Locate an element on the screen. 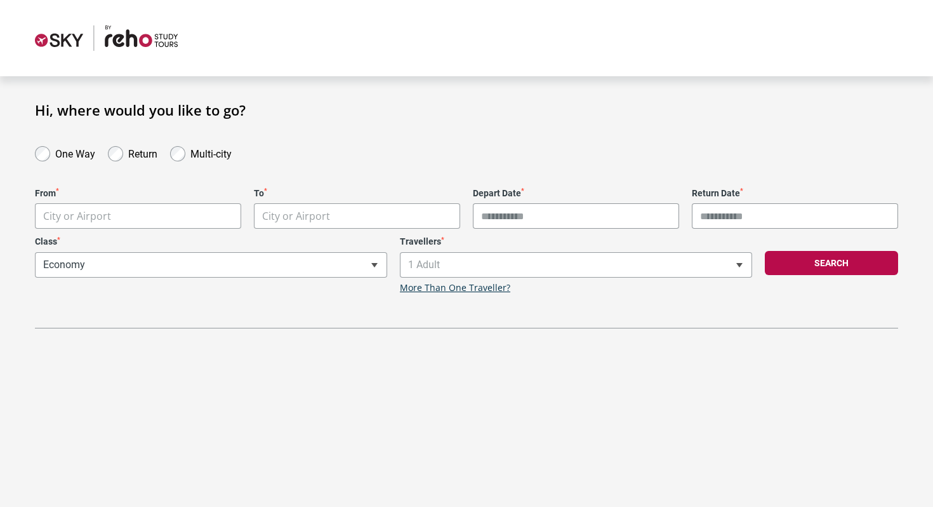 This screenshot has width=933, height=507. label: Multi-city is located at coordinates (211, 152).